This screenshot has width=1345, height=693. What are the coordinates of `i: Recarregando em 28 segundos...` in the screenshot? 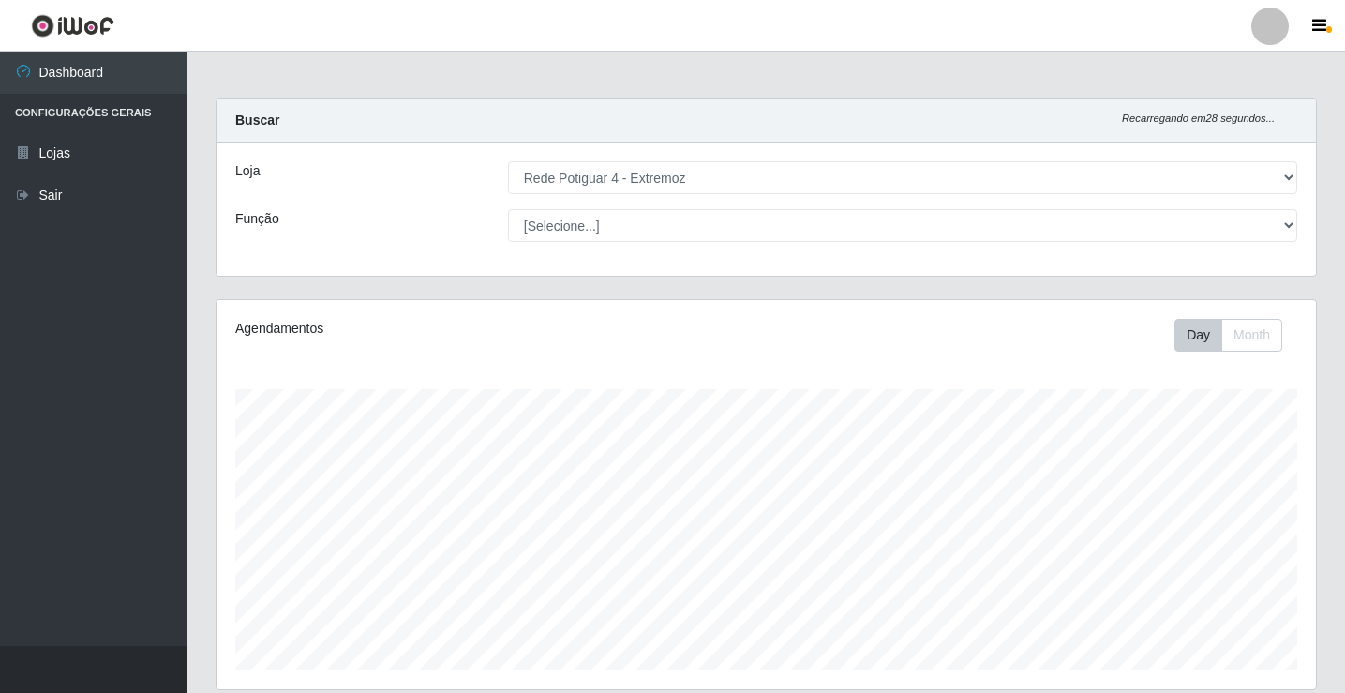 It's located at (1198, 118).